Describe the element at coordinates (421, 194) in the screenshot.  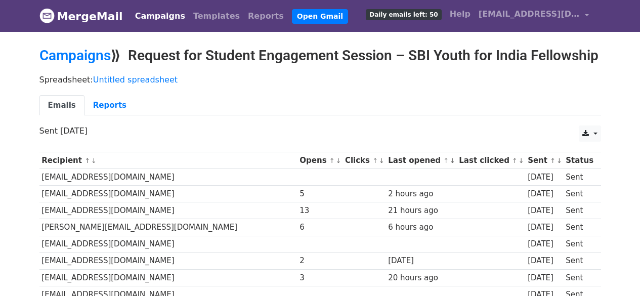
I see `div: 2 hours ago` at that location.